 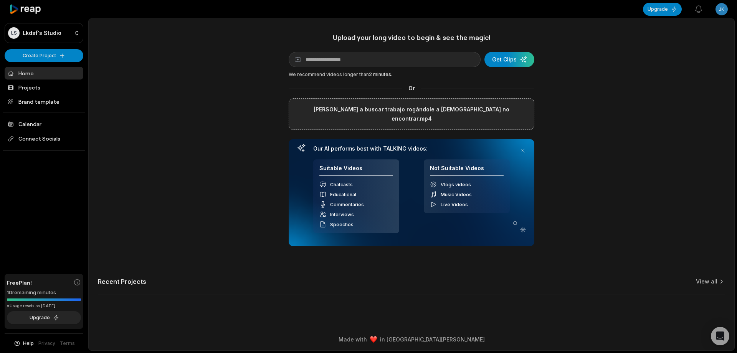 I want to click on h1: Upload your long video to begin & see the magic!, so click(x=411, y=37).